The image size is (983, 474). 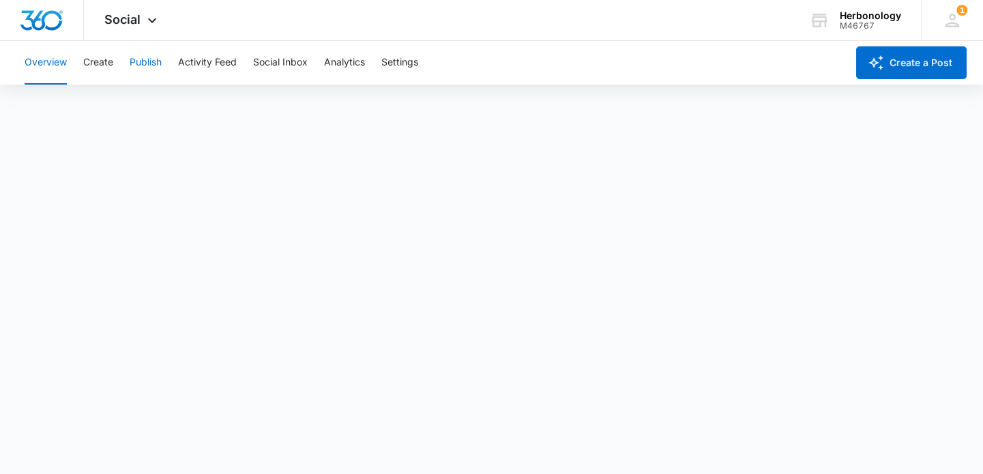 I want to click on button: Create, so click(x=98, y=63).